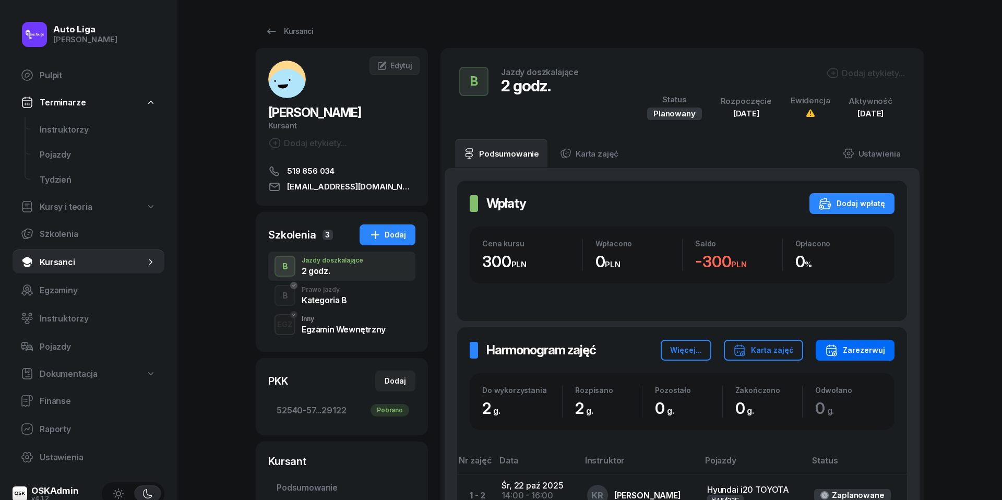 This screenshot has width=1002, height=500. What do you see at coordinates (278, 381) in the screenshot?
I see `div: PKK` at bounding box center [278, 381].